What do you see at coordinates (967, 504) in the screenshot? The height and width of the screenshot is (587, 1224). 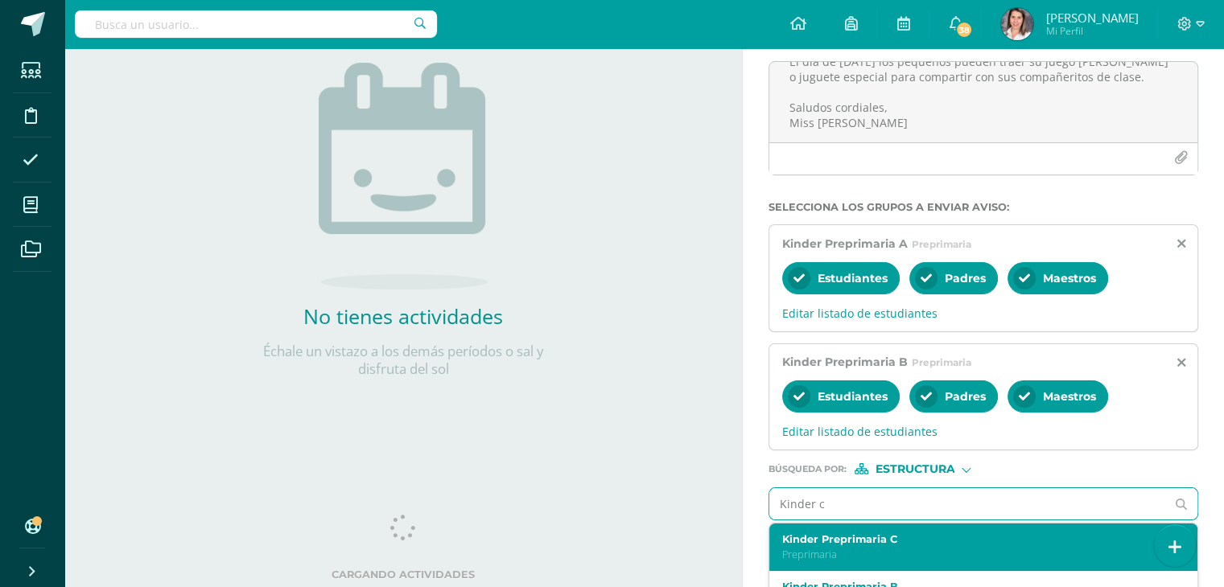 I see `input: Ej. Primero primaria` at bounding box center [967, 504].